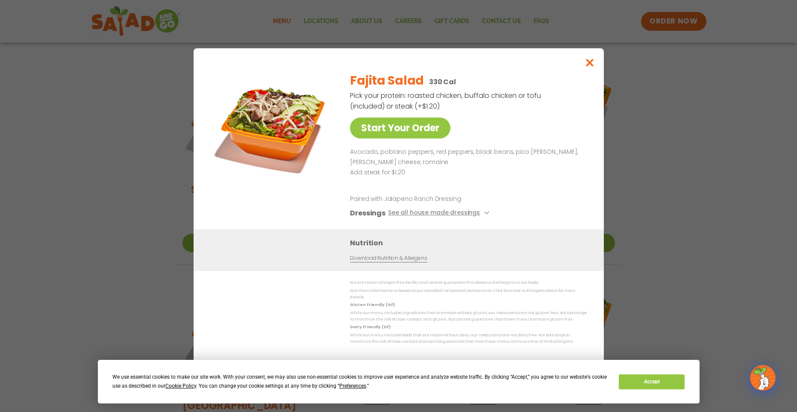  What do you see at coordinates (442, 82) in the screenshot?
I see `p: 330 Cal` at bounding box center [442, 82].